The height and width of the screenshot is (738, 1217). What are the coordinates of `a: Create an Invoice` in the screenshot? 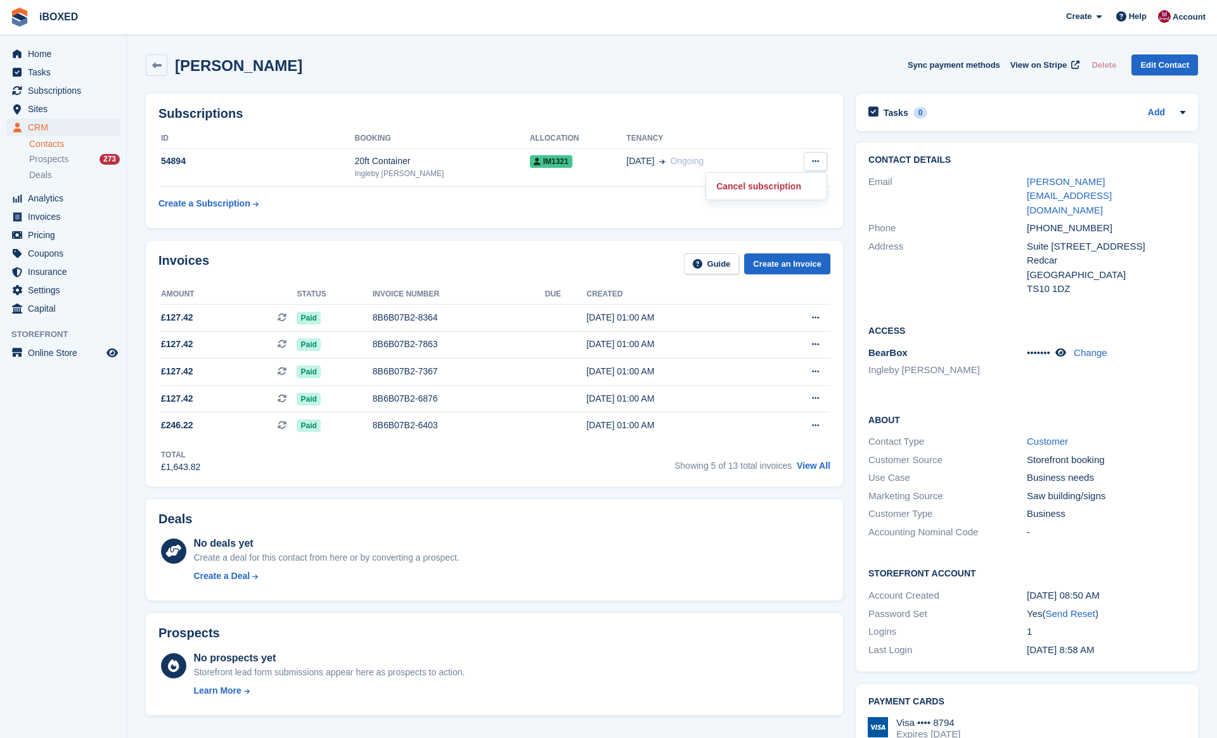 It's located at (787, 264).